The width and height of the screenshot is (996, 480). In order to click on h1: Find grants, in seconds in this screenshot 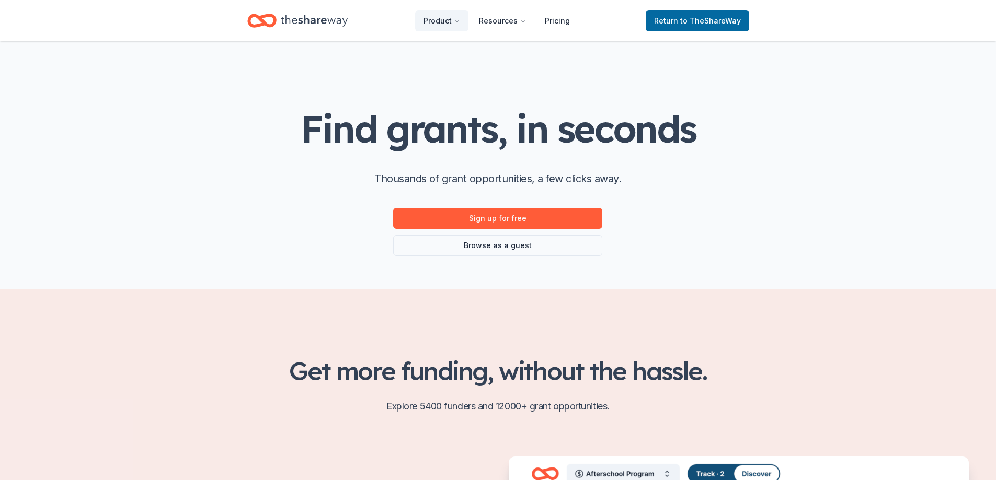, I will do `click(498, 129)`.